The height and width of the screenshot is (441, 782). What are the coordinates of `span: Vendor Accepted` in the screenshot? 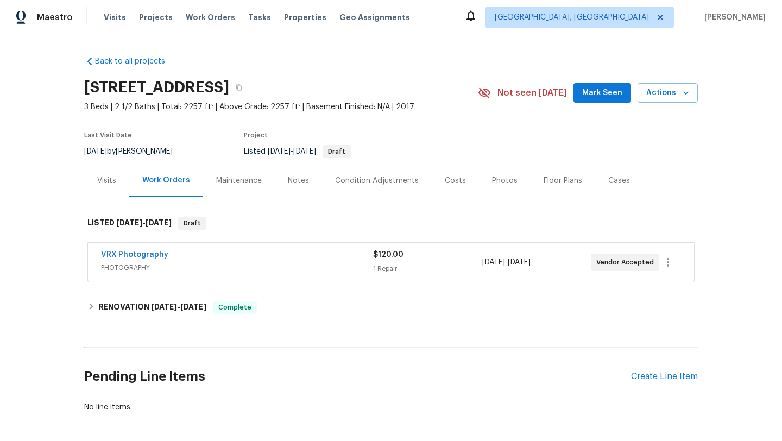 It's located at (628, 262).